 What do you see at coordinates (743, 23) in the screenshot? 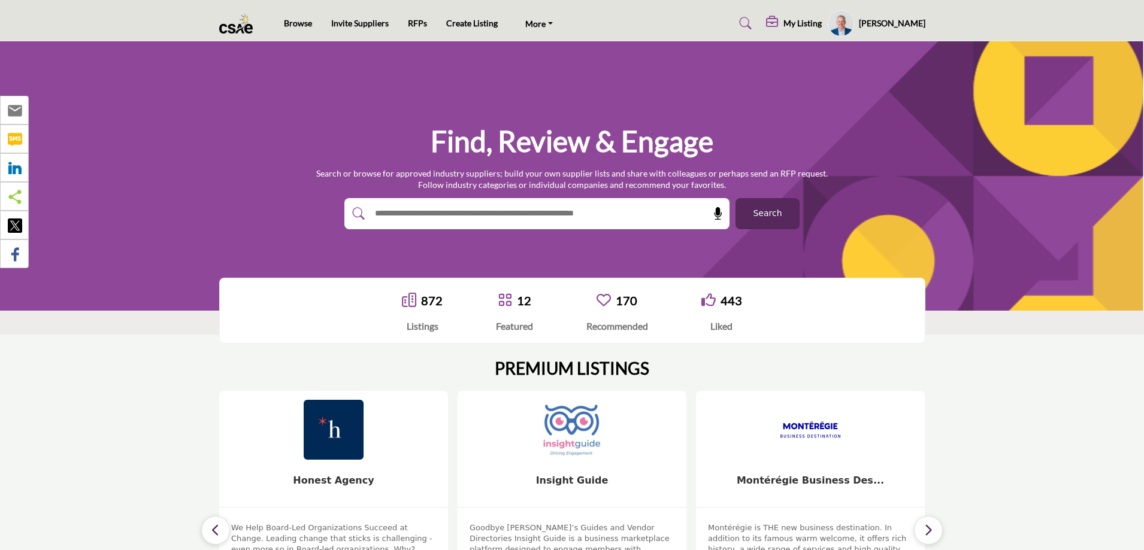
I see `a: Search` at bounding box center [743, 23].